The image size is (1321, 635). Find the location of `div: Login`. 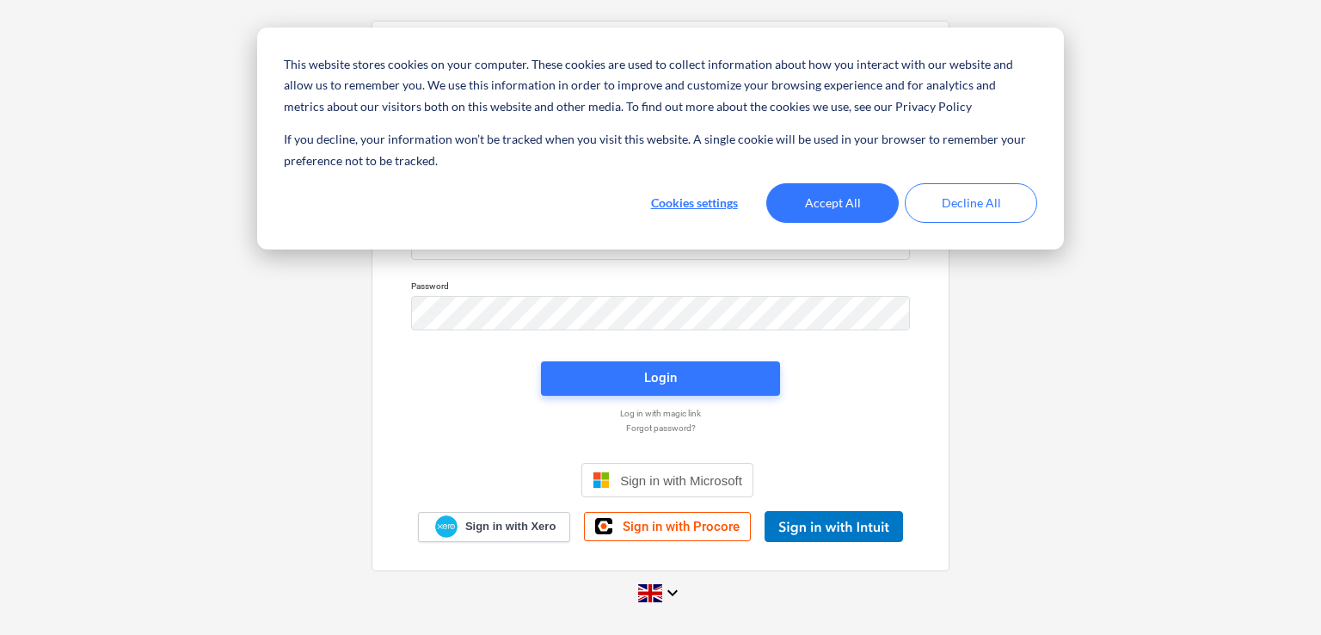

div: Login is located at coordinates (660, 378).